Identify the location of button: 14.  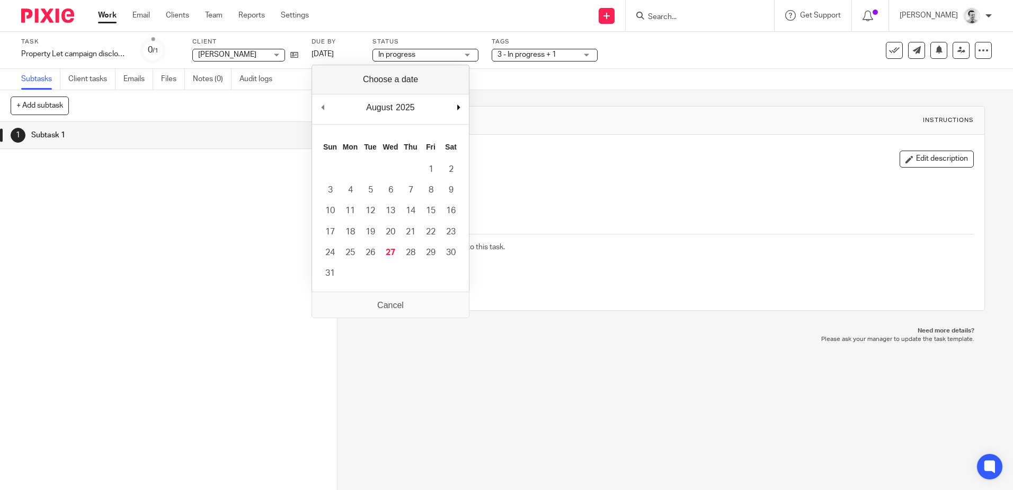
(411, 210).